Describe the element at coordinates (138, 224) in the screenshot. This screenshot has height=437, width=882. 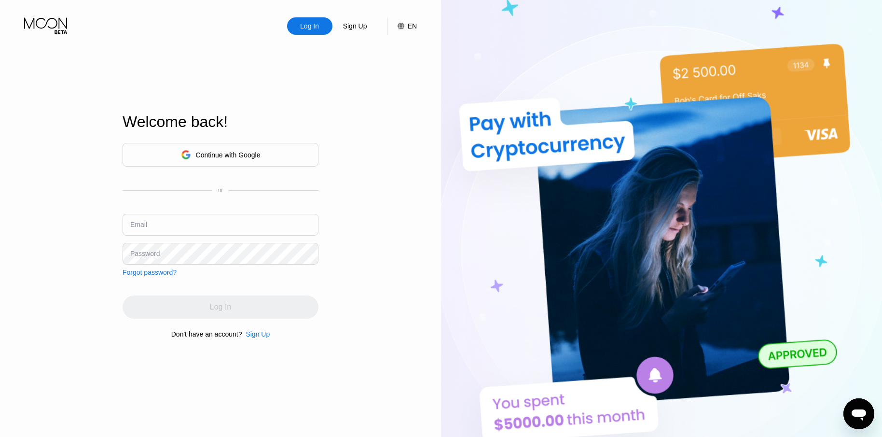
I see `div: Email` at that location.